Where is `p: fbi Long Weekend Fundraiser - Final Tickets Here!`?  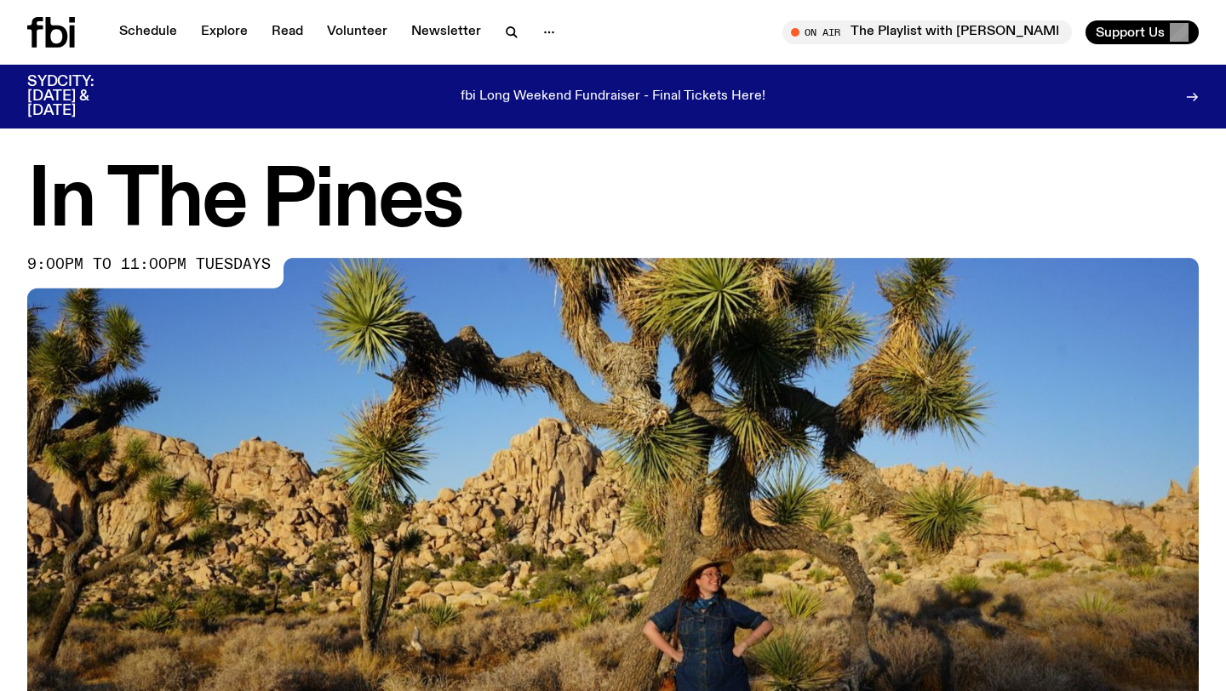
p: fbi Long Weekend Fundraiser - Final Tickets Here! is located at coordinates (613, 97).